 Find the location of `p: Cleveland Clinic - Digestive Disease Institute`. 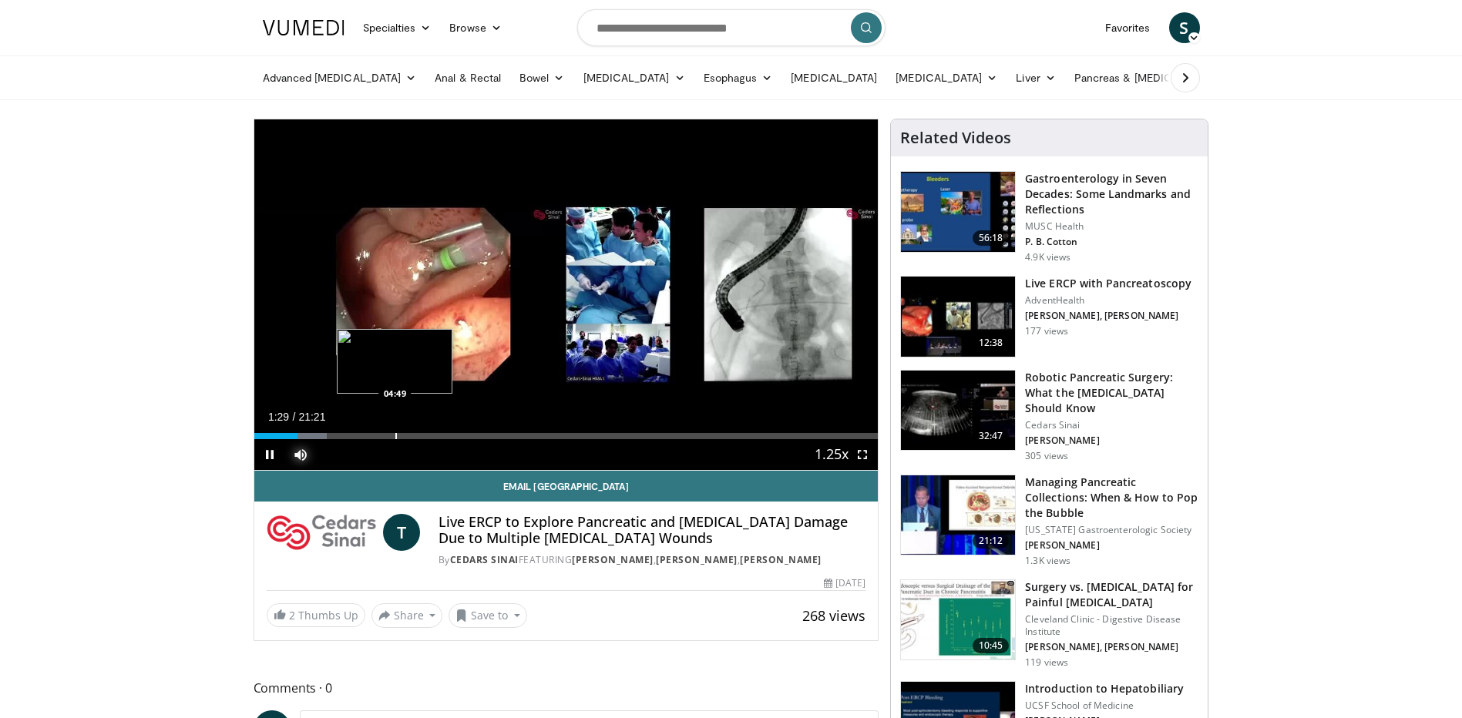

p: Cleveland Clinic - Digestive Disease Institute is located at coordinates (1111, 626).